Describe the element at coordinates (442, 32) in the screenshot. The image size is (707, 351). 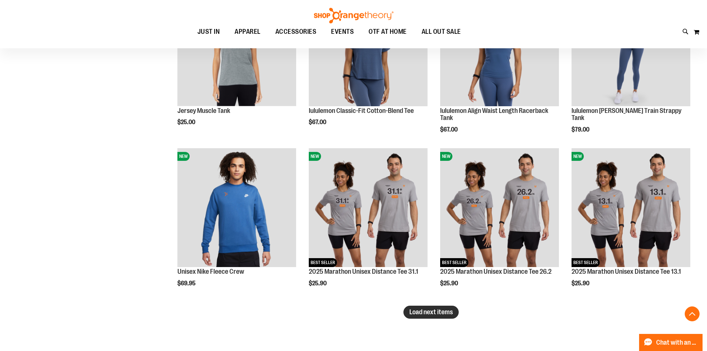
I see `span: ALL OUT SALE` at that location.